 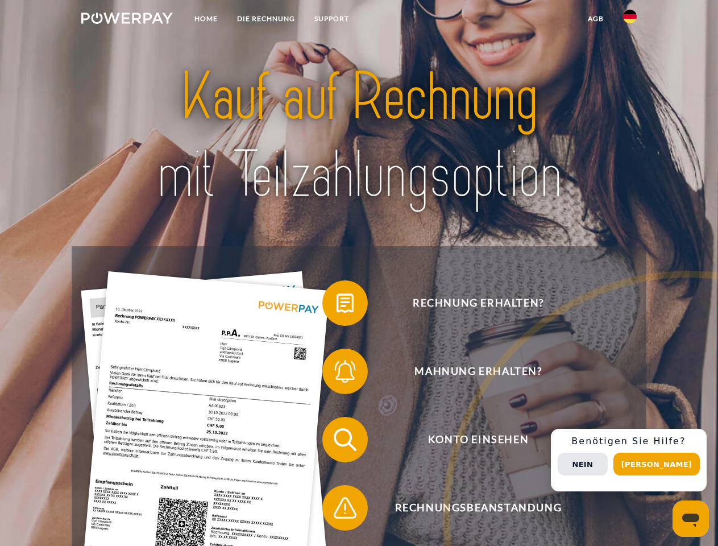 What do you see at coordinates (127, 18) in the screenshot?
I see `img: logo-powerpay-white.svg` at bounding box center [127, 18].